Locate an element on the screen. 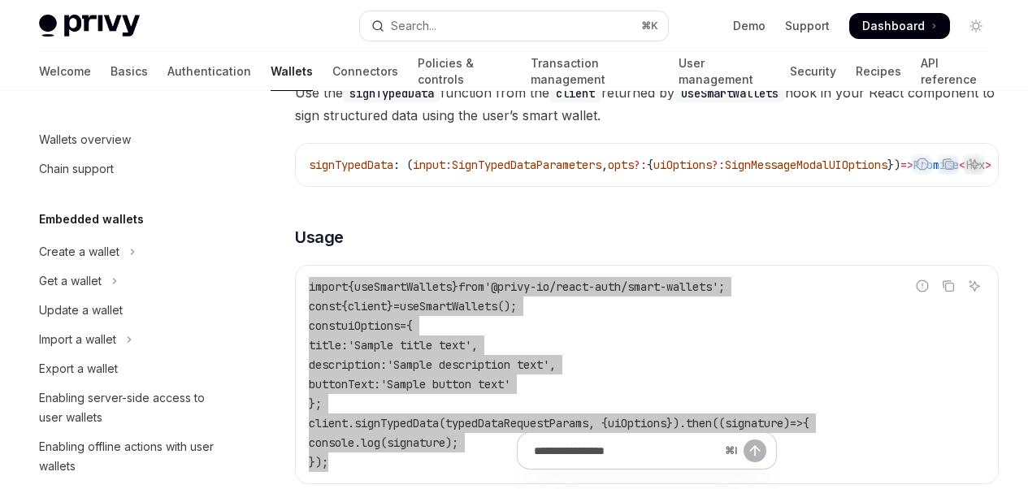 The height and width of the screenshot is (489, 1028). span: Promise is located at coordinates (936, 165).